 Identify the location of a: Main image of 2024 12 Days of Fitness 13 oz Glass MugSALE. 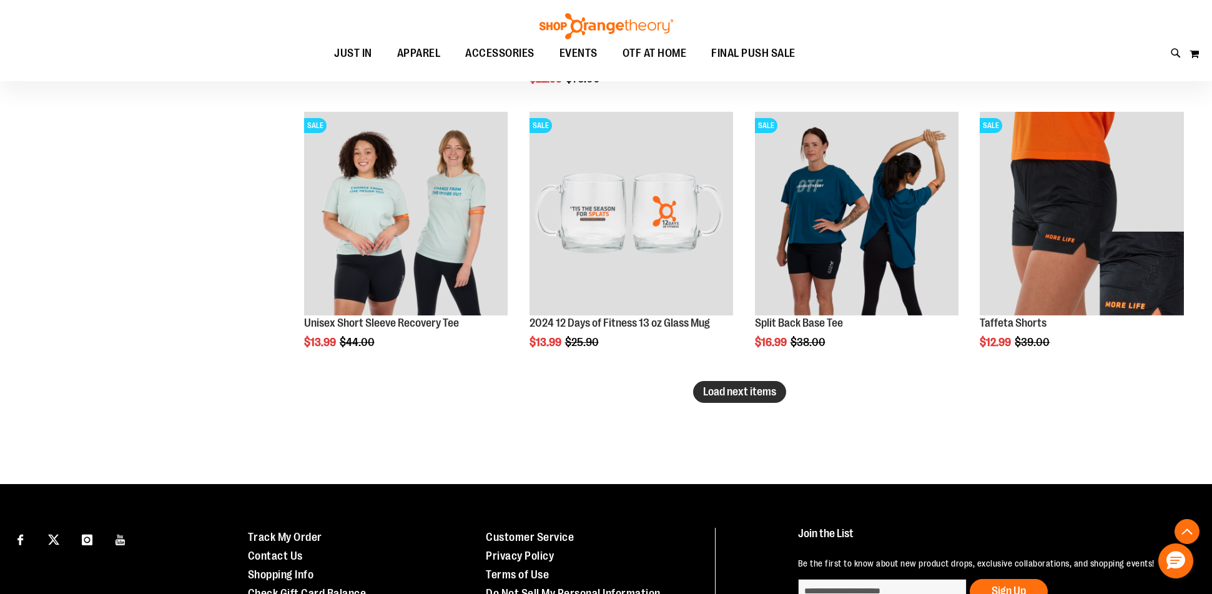
(631, 215).